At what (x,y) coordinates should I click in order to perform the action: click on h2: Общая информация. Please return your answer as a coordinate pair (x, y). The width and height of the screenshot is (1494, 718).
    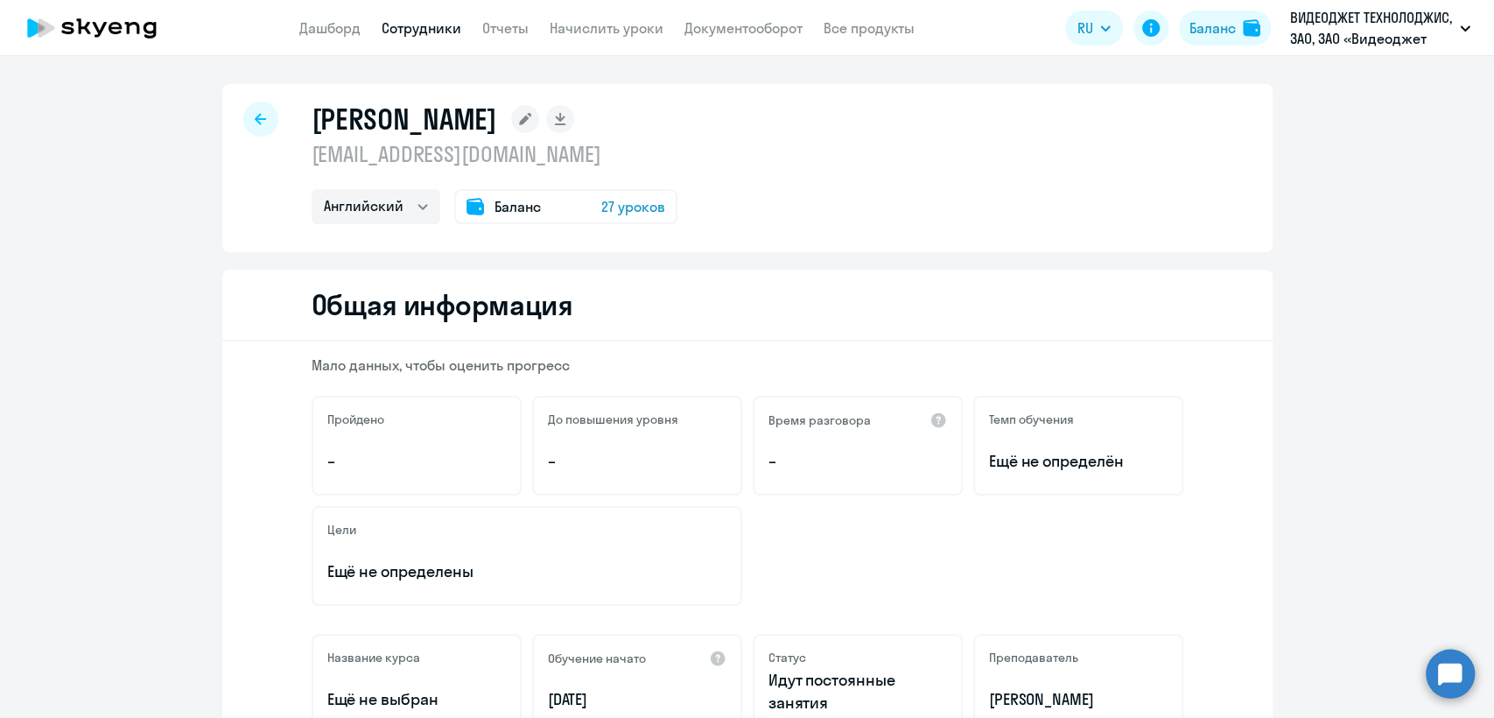
    Looking at the image, I should click on (442, 305).